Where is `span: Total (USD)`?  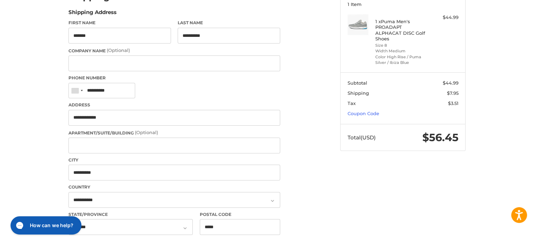
span: Total (USD) is located at coordinates (362, 137).